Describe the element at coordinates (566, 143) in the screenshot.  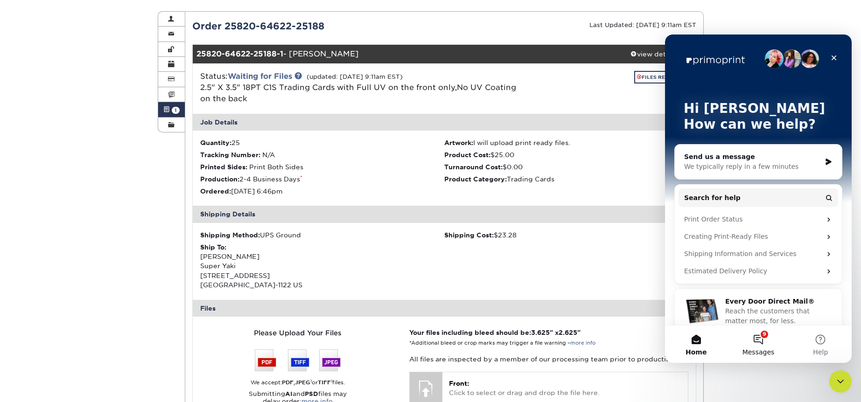
I see `li: I will upload print ready files.` at that location.